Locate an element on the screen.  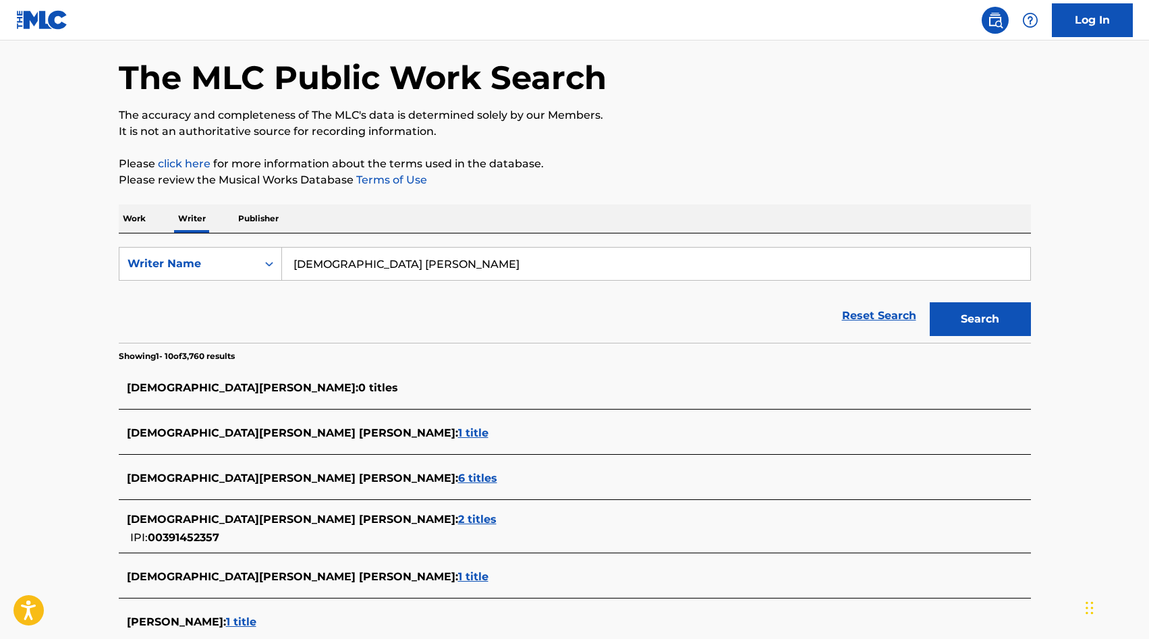
a: Terms of Use is located at coordinates (390, 180).